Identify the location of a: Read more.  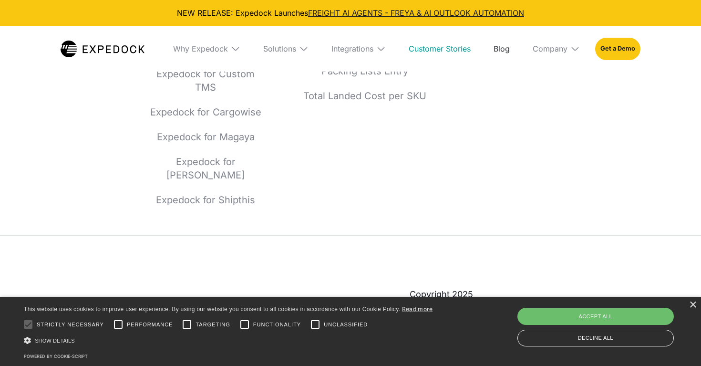
(418, 309).